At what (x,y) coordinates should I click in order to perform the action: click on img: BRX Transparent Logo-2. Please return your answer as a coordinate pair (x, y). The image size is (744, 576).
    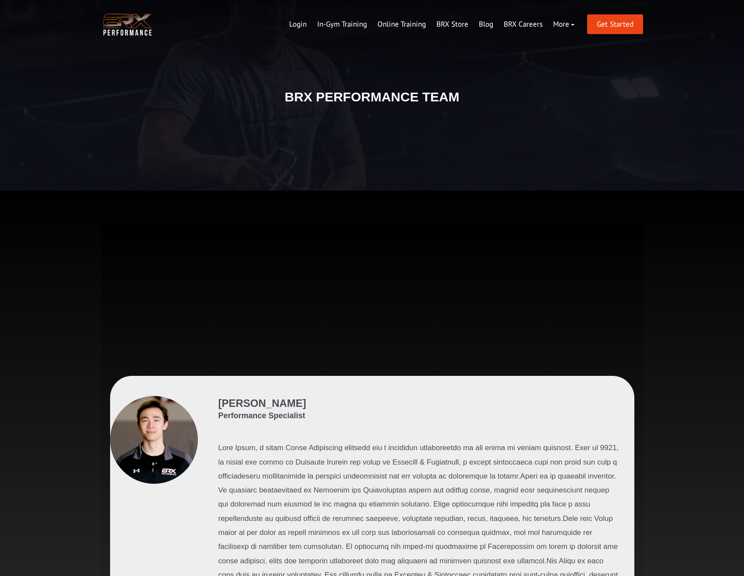
    Looking at the image, I should click on (128, 24).